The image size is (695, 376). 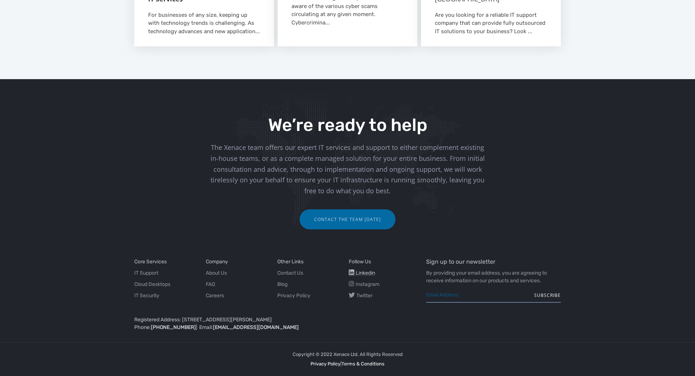 What do you see at coordinates (367, 284) in the screenshot?
I see `span: Instagram` at bounding box center [367, 284].